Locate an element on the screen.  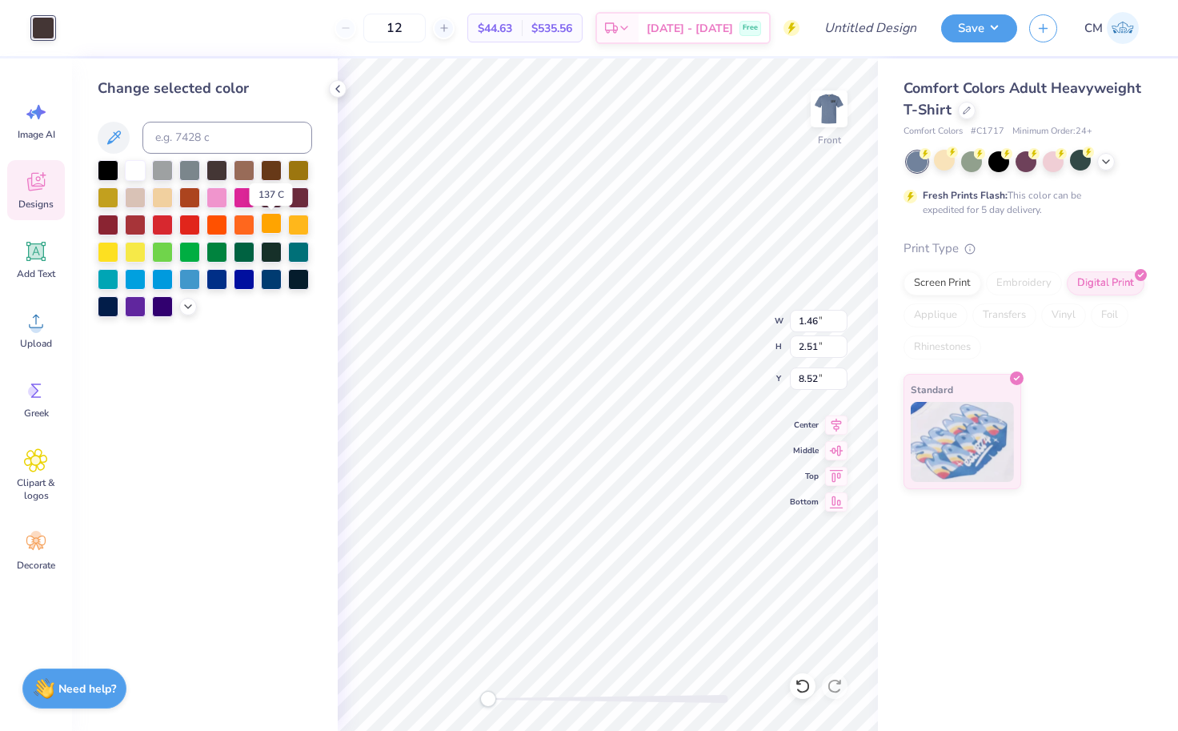
input: Untitled Design is located at coordinates (870, 28).